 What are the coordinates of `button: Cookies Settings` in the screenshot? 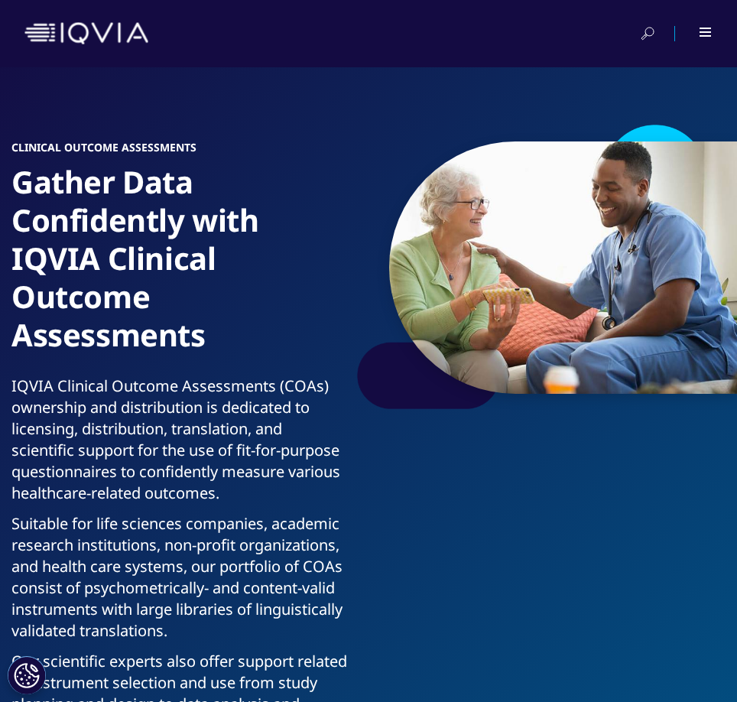 It's located at (27, 675).